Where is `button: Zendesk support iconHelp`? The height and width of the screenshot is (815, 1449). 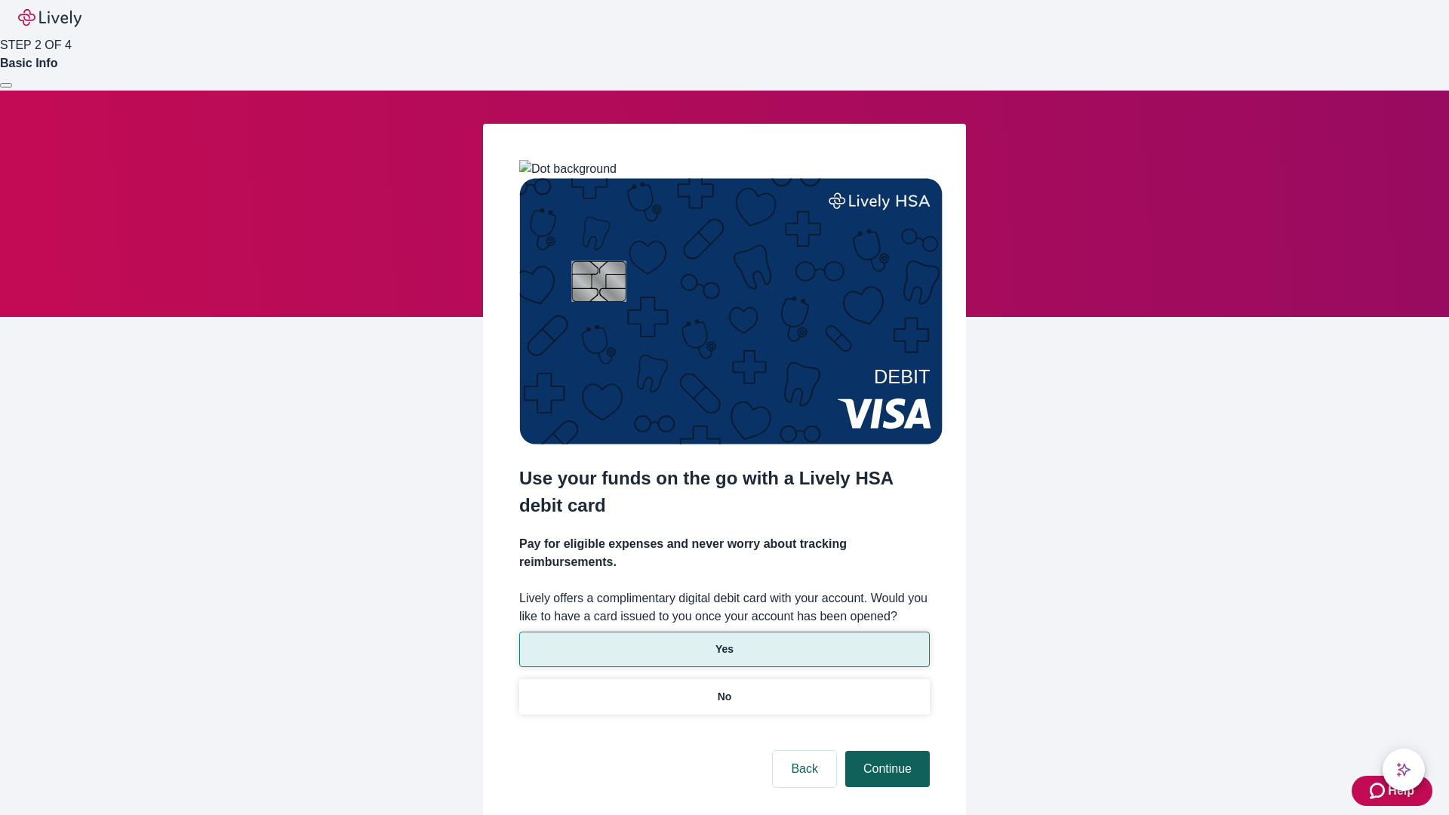 button: Zendesk support iconHelp is located at coordinates (1392, 791).